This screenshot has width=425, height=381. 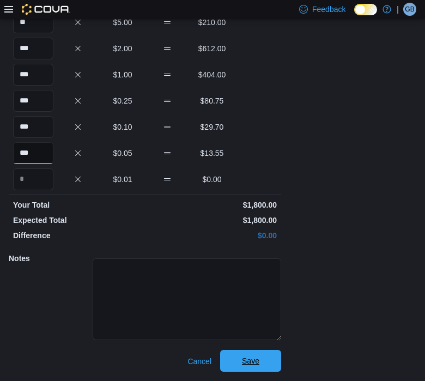 What do you see at coordinates (212, 153) in the screenshot?
I see `p: $13.55` at bounding box center [212, 153].